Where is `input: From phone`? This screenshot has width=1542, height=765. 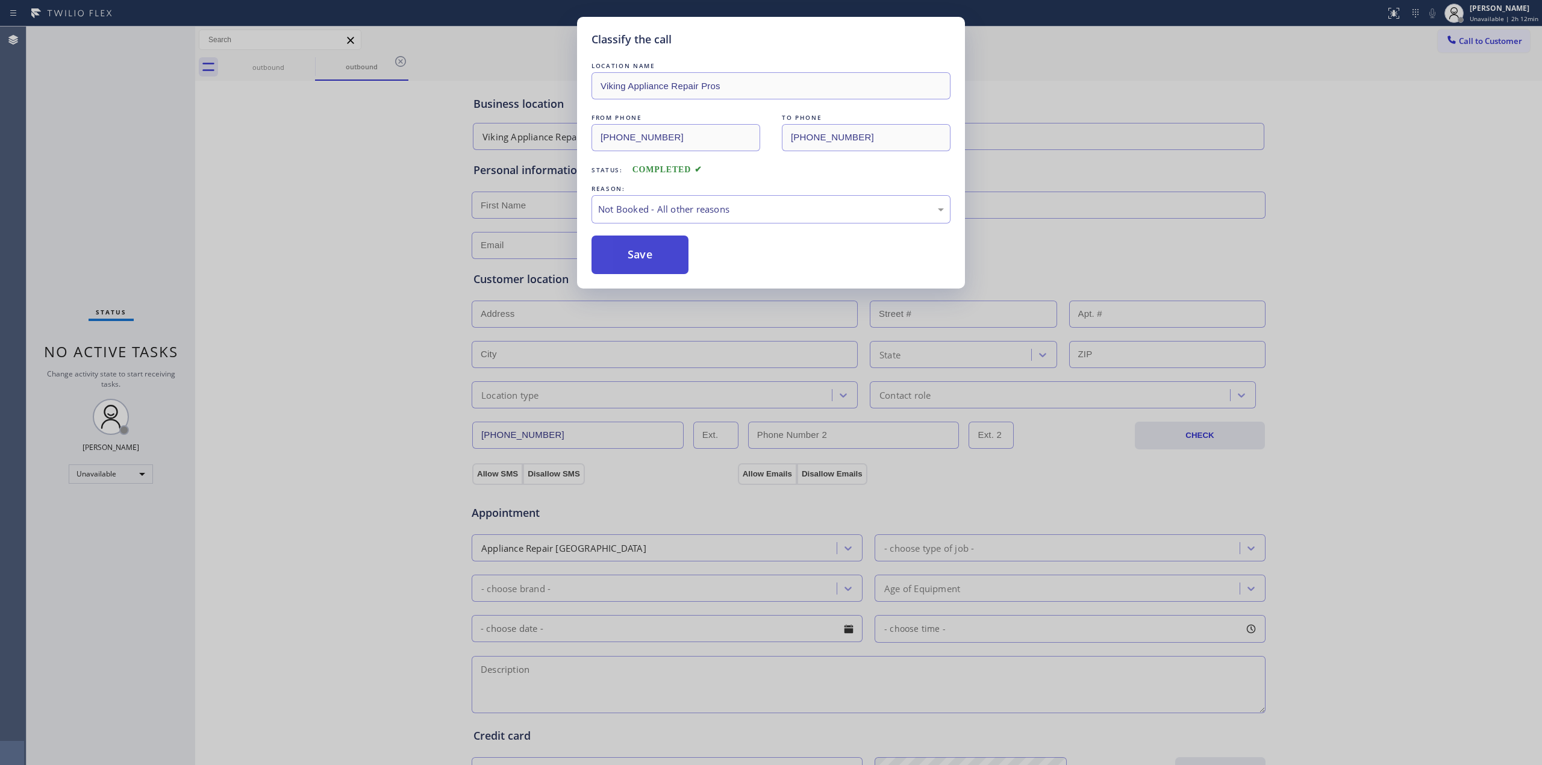
input: From phone is located at coordinates (676, 137).